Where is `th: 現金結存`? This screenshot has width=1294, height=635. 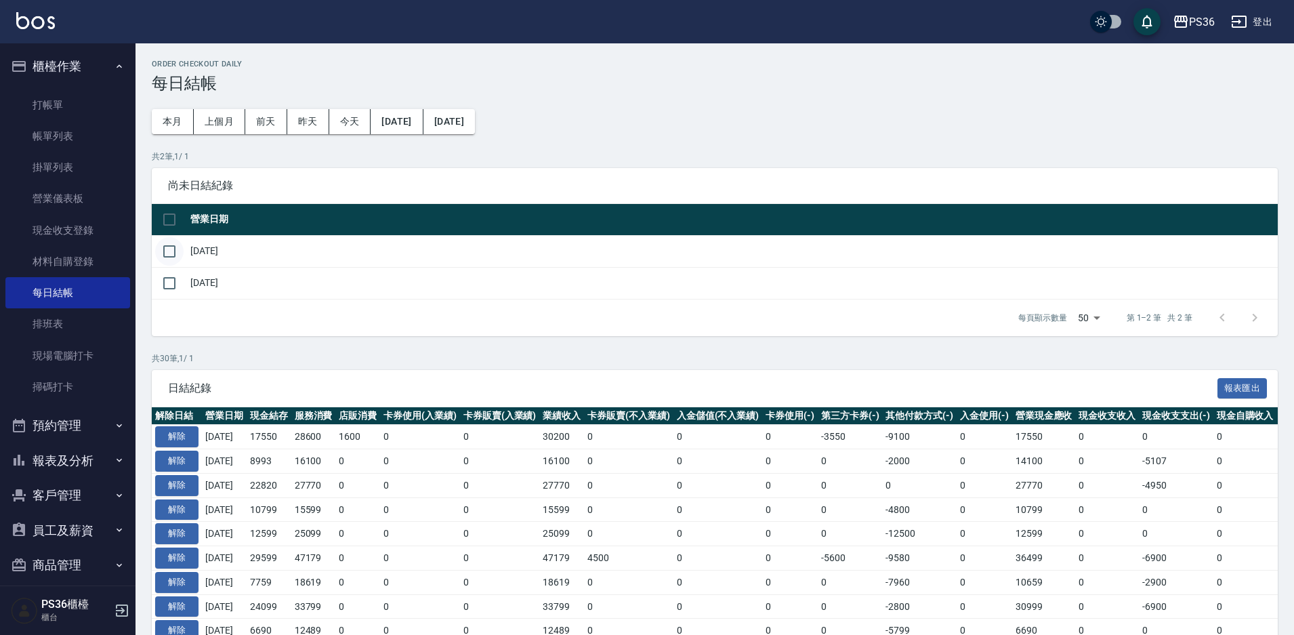 th: 現金結存 is located at coordinates (269, 416).